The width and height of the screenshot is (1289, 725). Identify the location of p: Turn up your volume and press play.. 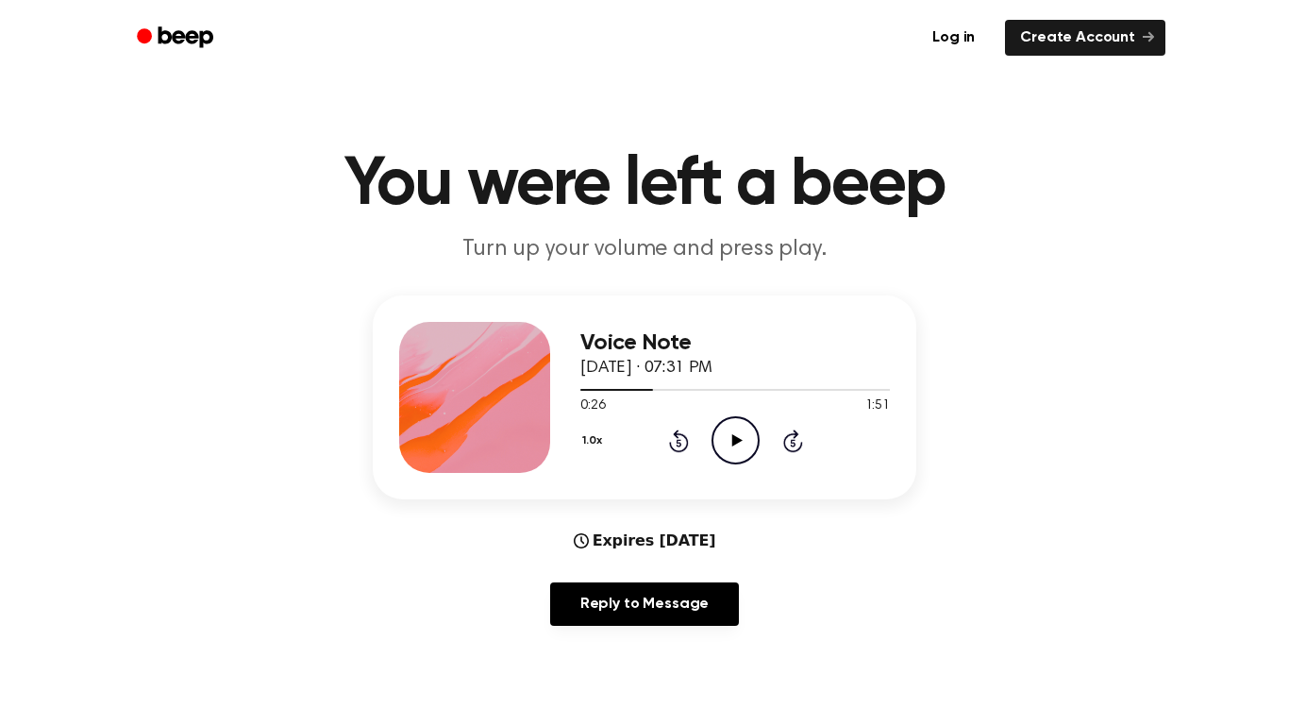
(645, 249).